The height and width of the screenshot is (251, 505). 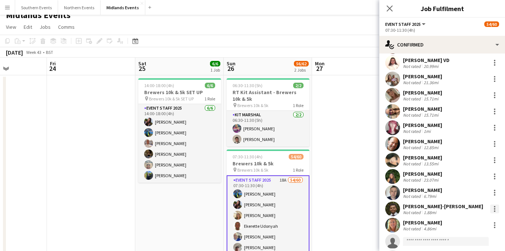 What do you see at coordinates (79, 7) in the screenshot?
I see `button: Northern Events` at bounding box center [79, 7].